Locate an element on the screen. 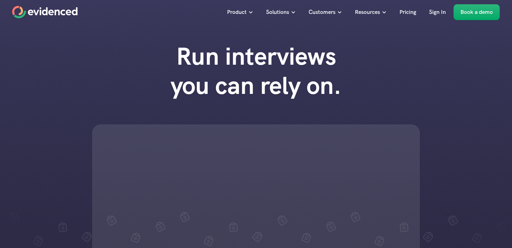 This screenshot has width=512, height=248. p: Pricing is located at coordinates (408, 12).